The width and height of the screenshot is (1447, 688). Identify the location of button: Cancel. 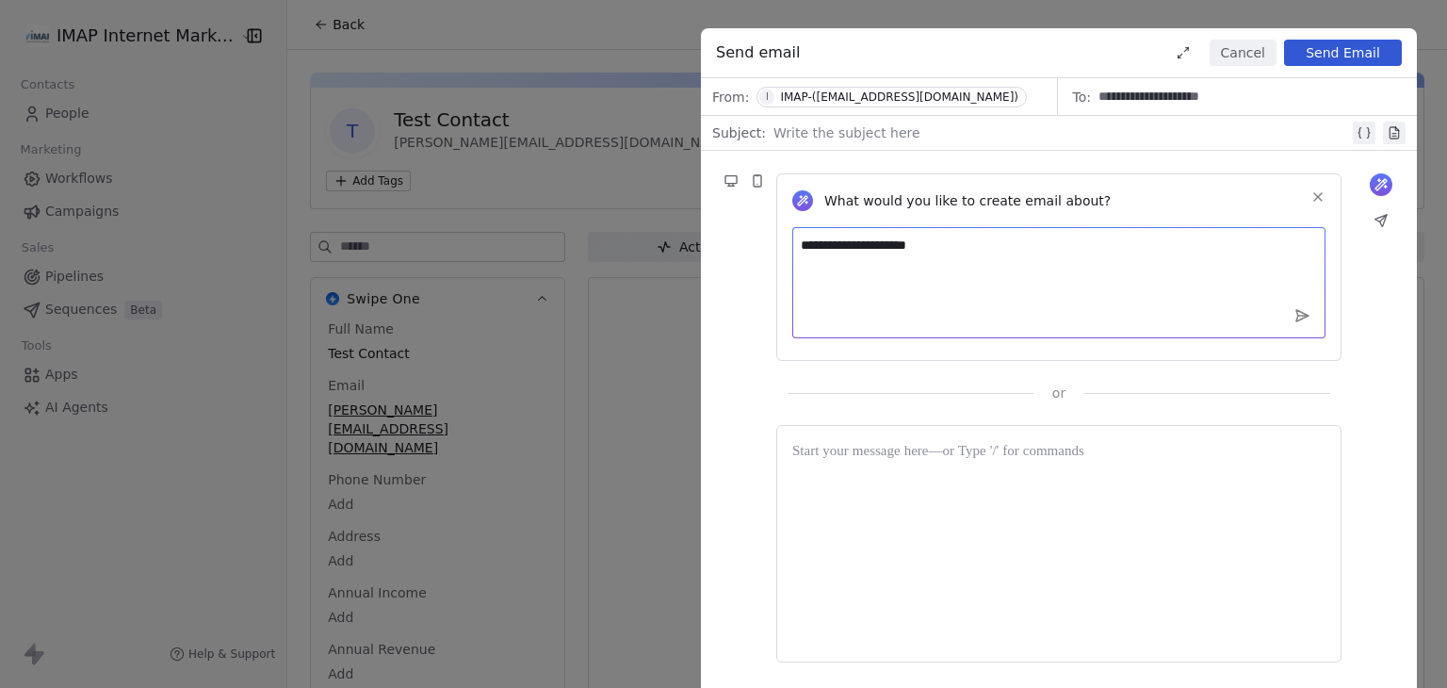
(1243, 53).